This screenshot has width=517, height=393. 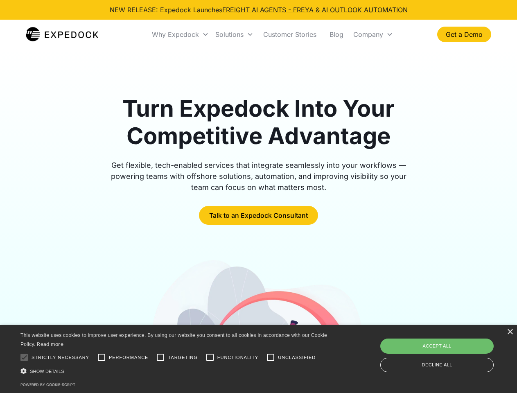 I want to click on span: Targeting, so click(x=183, y=358).